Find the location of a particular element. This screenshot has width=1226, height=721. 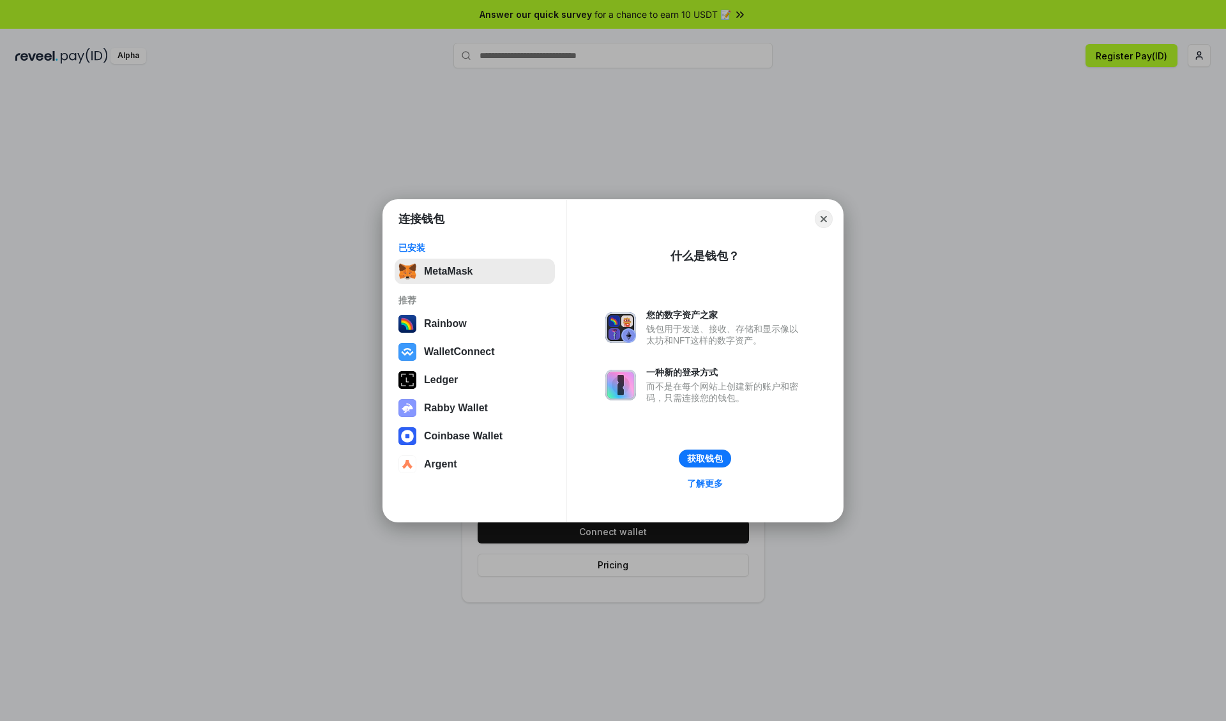

div: WalletConnect is located at coordinates (459, 352).